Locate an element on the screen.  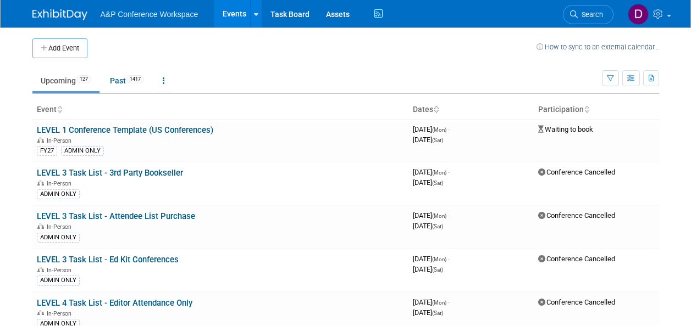
img: ExhibitDay is located at coordinates (60, 15).